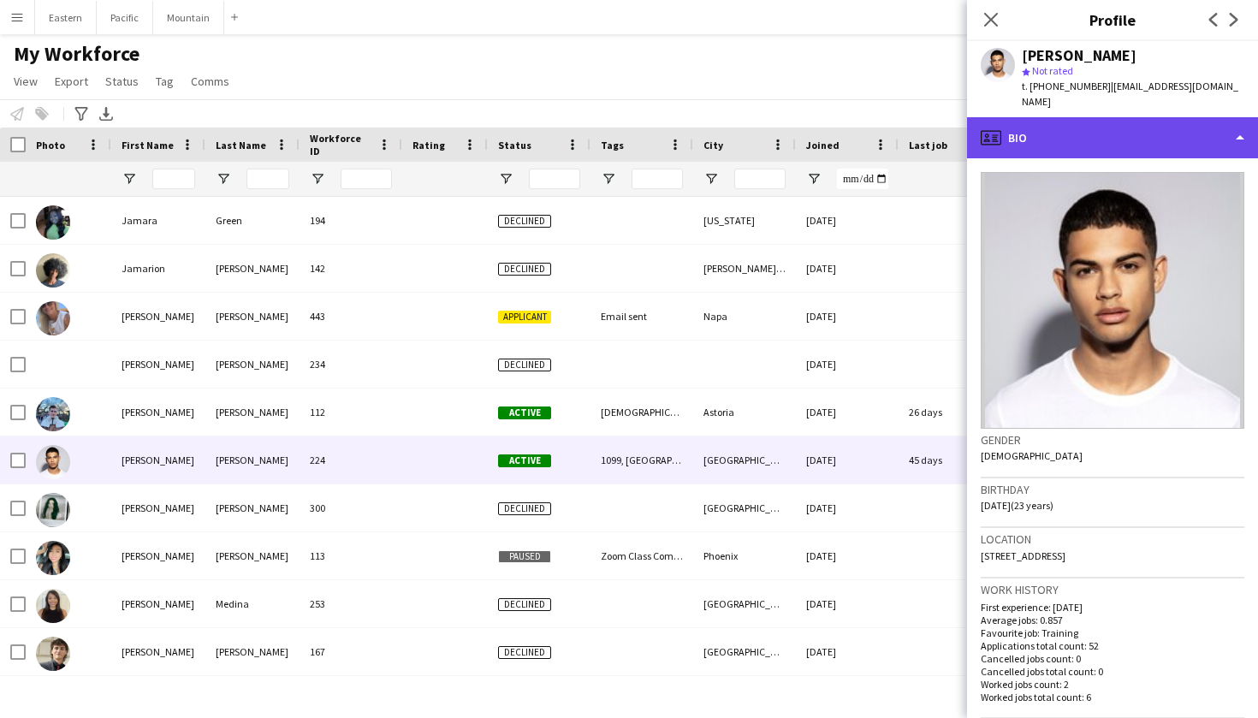 Image resolution: width=1258 pixels, height=718 pixels. I want to click on h3: Work history, so click(1112, 590).